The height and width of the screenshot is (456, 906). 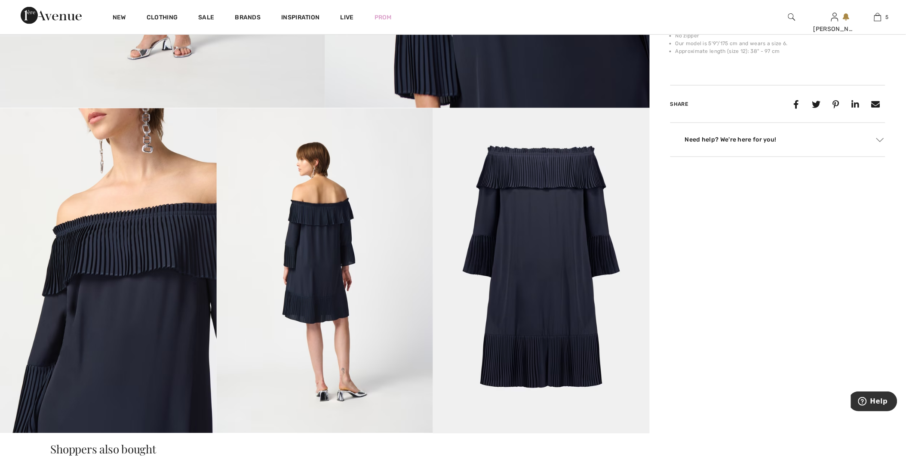 I want to click on img: Arrow2.svg, so click(x=880, y=140).